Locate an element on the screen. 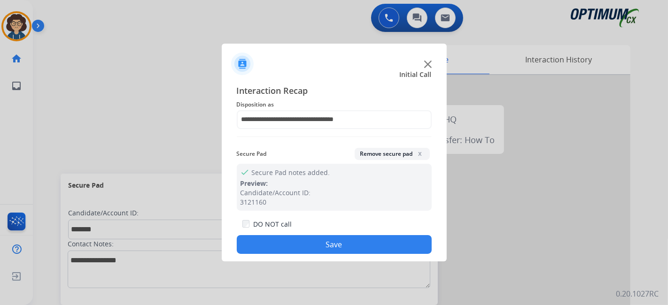 This screenshot has height=305, width=668. button: Remove secure padx is located at coordinates (392, 154).